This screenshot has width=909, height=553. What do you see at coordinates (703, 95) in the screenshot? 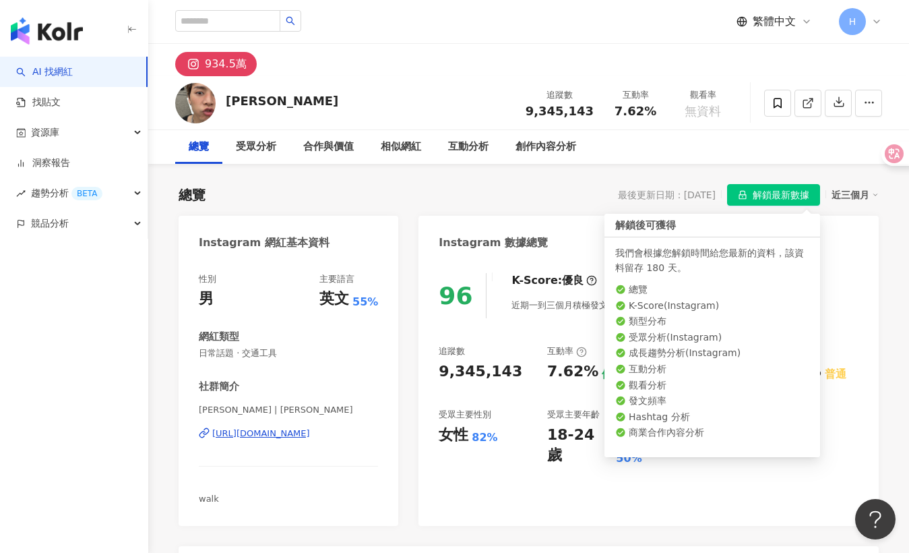
I see `div: 觀看率` at bounding box center [703, 95].